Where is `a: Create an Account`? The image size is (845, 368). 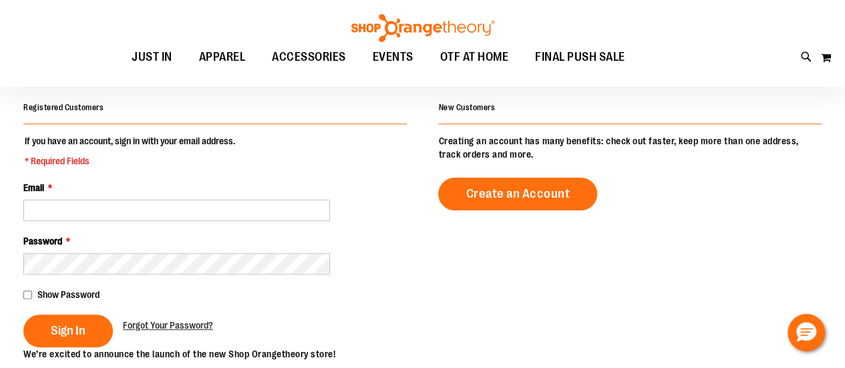 a: Create an Account is located at coordinates (518, 194).